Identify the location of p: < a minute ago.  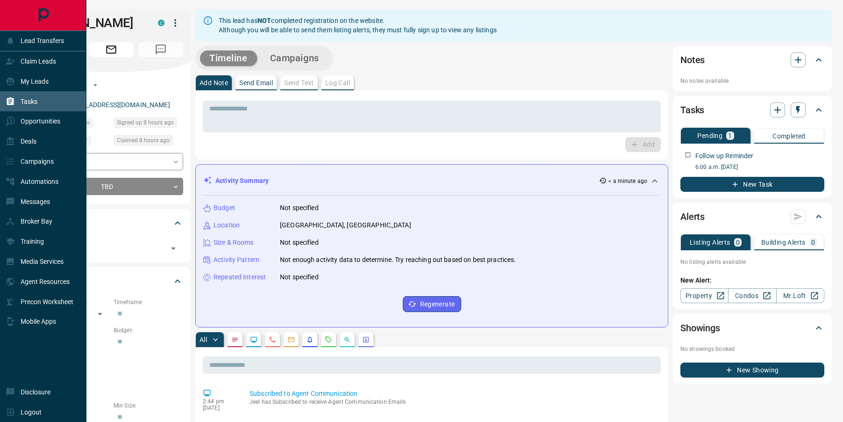
(628, 181).